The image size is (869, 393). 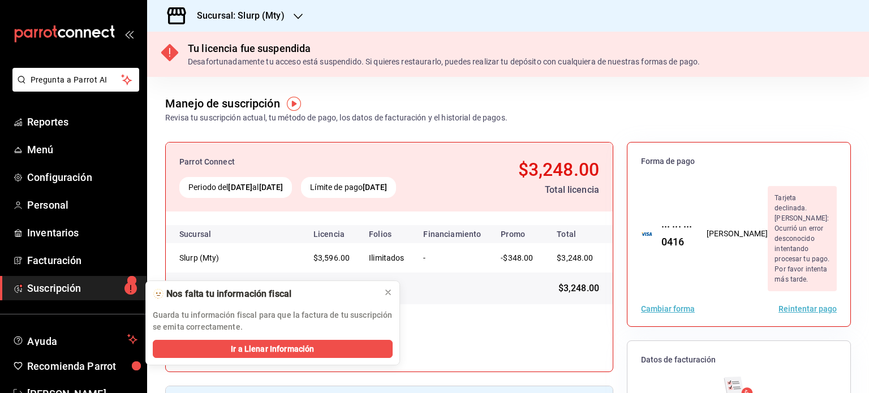 What do you see at coordinates (517, 258) in the screenshot?
I see `span: -$348.00` at bounding box center [517, 258].